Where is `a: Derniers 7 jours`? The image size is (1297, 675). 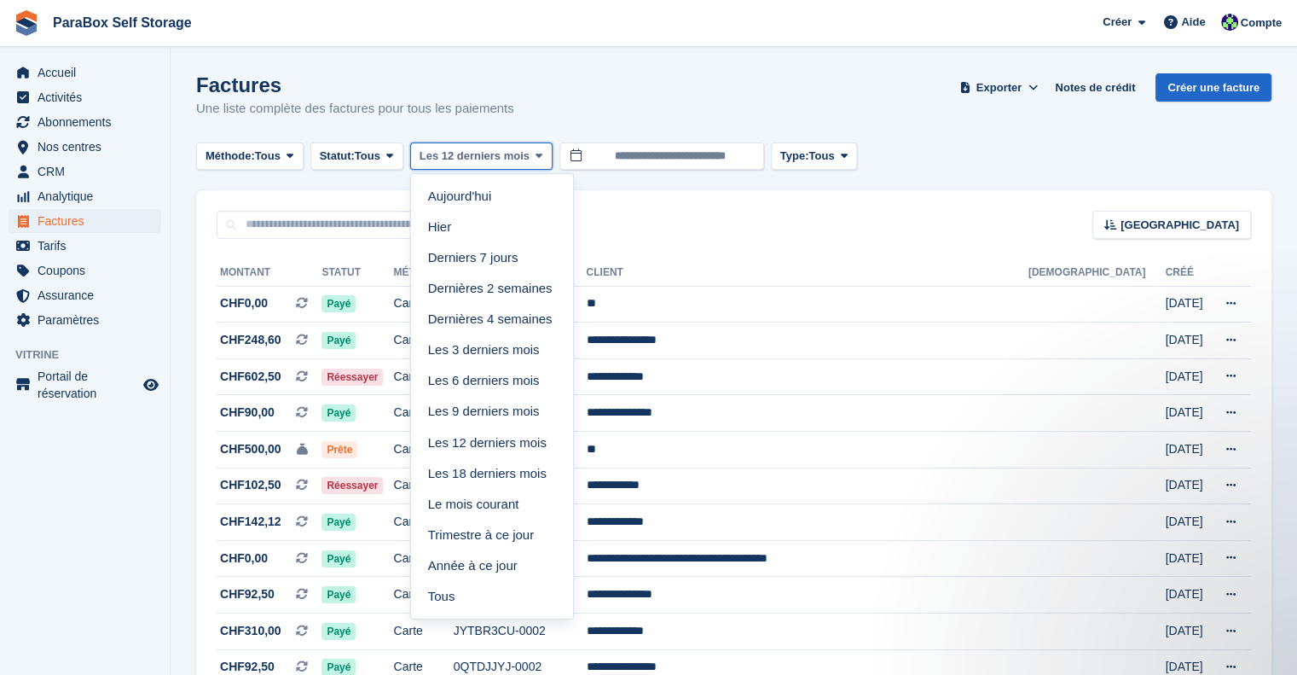
a: Derniers 7 jours is located at coordinates (492, 258).